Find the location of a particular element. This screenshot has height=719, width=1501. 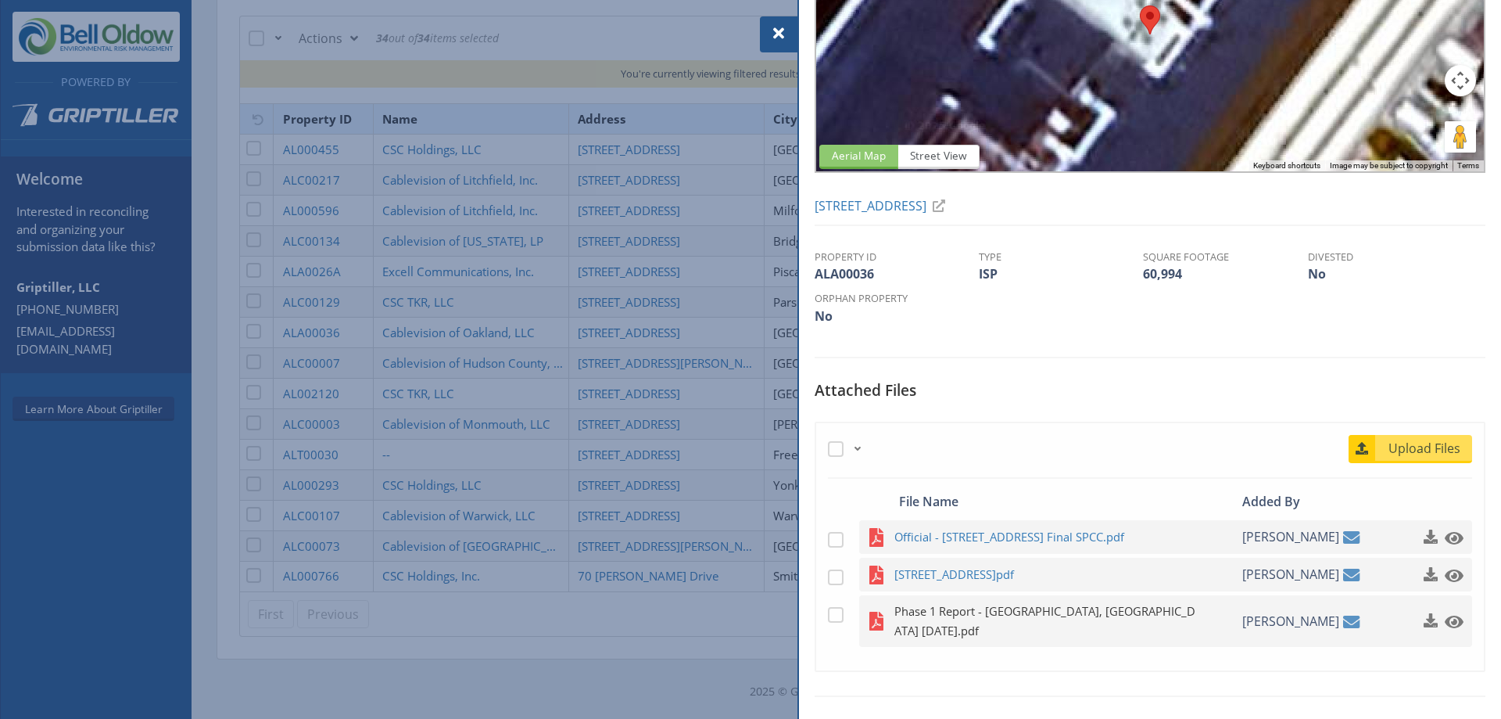

th: Square Footage is located at coordinates (1225, 256).